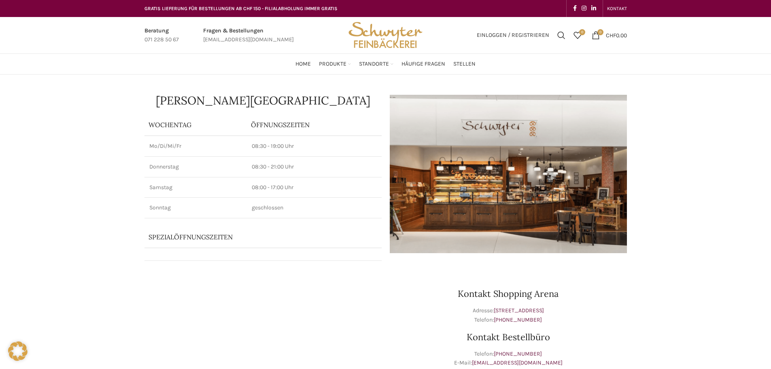  What do you see at coordinates (616, 8) in the screenshot?
I see `a: KONTAKT` at bounding box center [616, 8].